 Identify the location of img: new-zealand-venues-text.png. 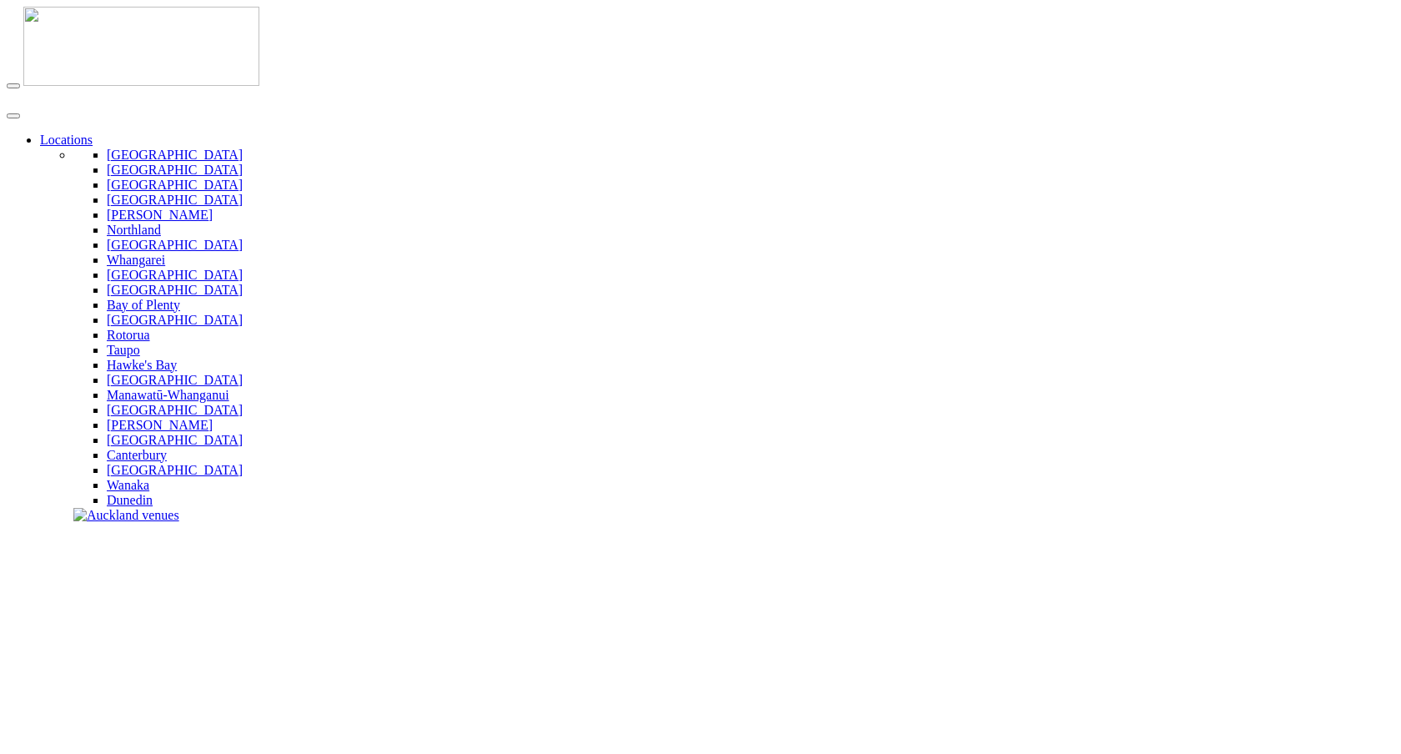
(109, 94).